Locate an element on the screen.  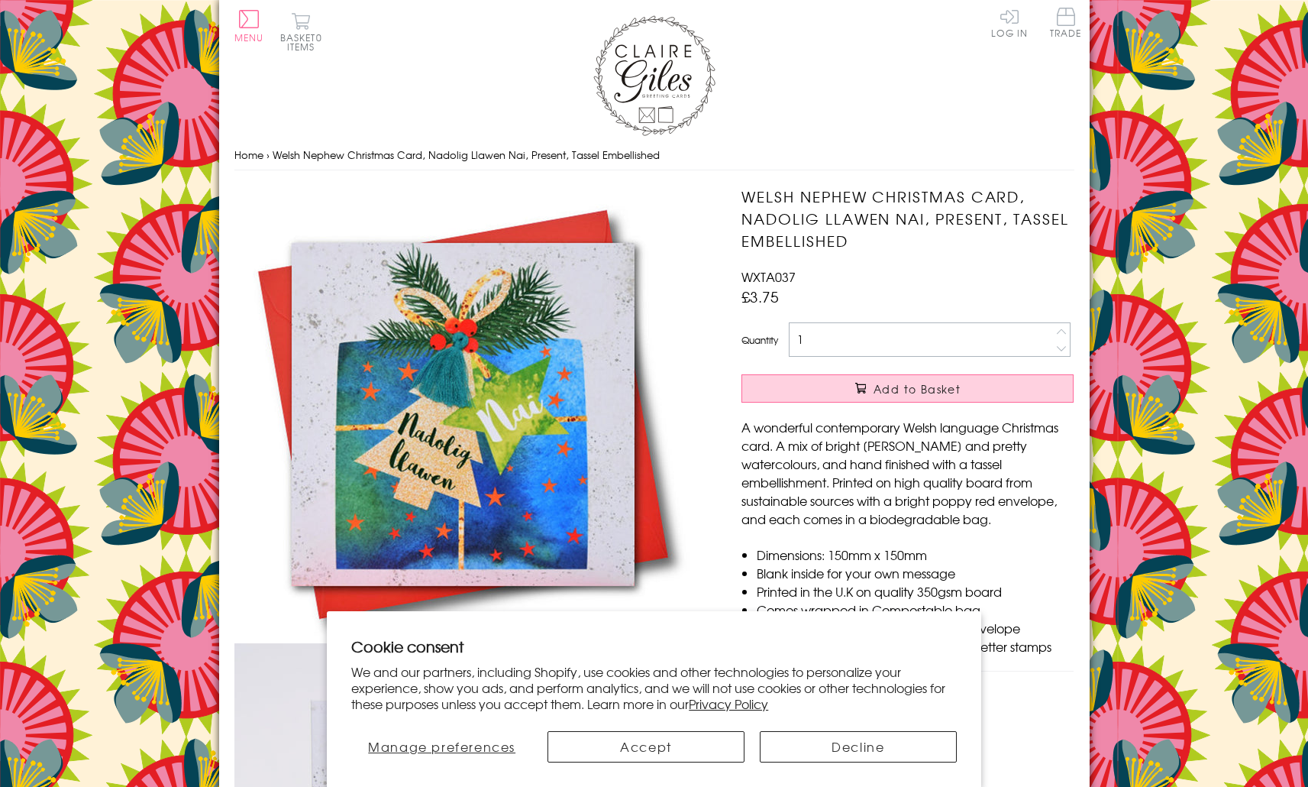
button: Menu is located at coordinates (249, 26).